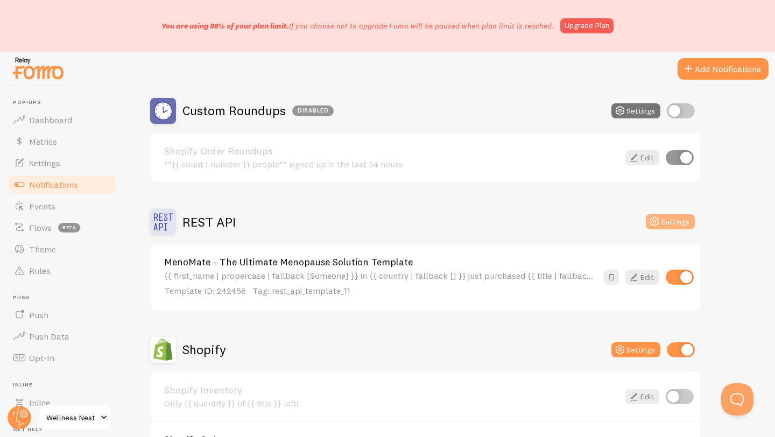 The image size is (775, 437). Describe the element at coordinates (163, 222) in the screenshot. I see `img: REST API` at that location.